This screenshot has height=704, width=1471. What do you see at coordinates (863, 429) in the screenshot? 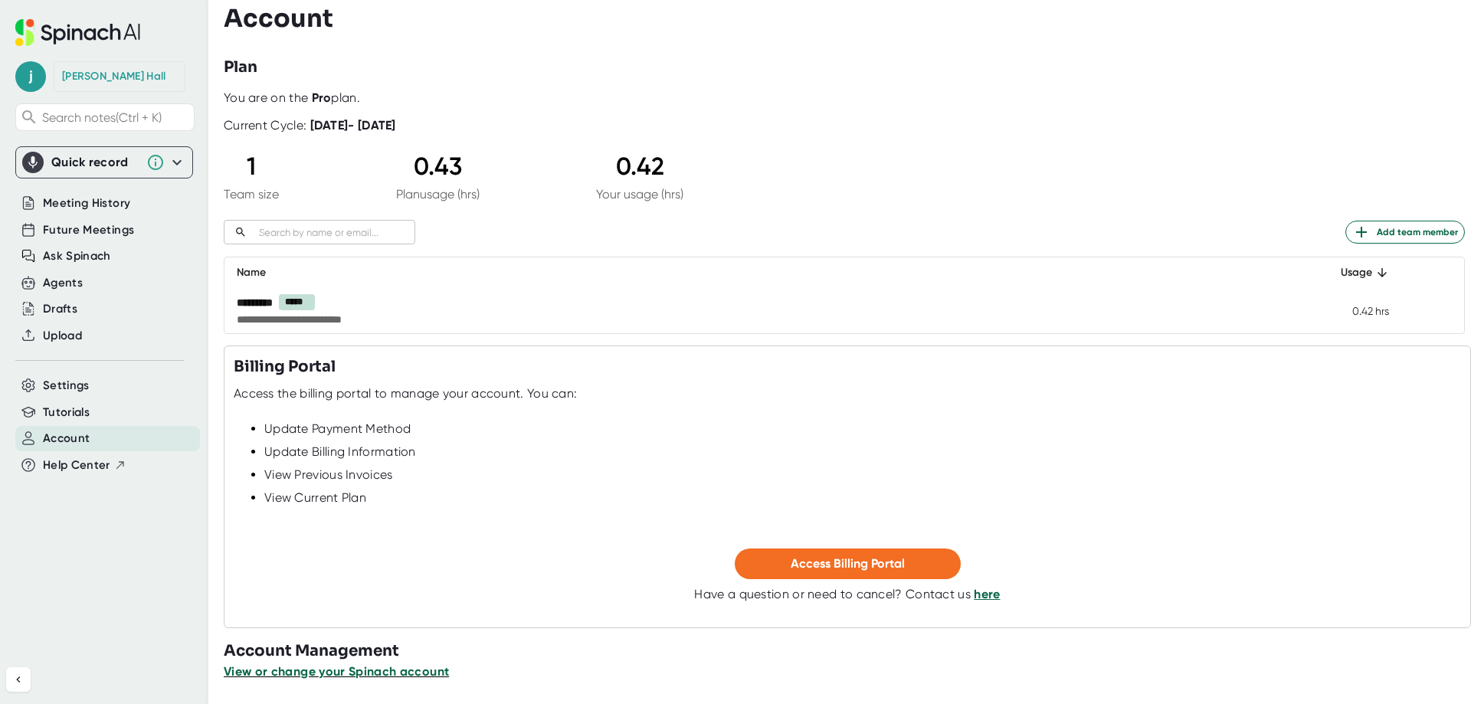
I see `div: Update Payment Method` at bounding box center [863, 429].